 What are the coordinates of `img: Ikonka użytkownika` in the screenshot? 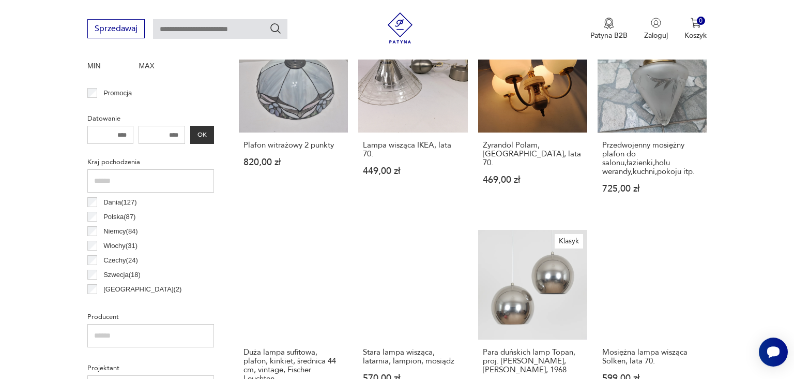 It's located at (656, 23).